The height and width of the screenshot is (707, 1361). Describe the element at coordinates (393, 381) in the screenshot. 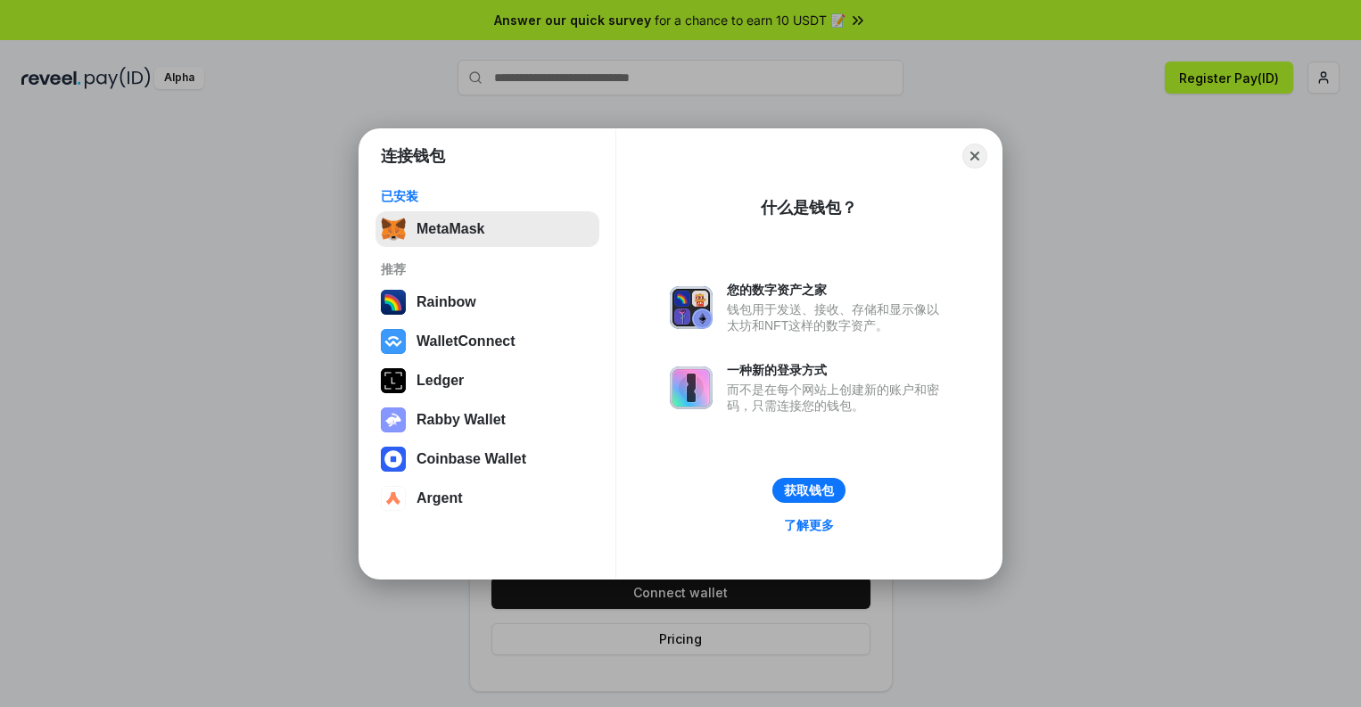

I see `img: svg+xml,%3Csvg%20xmlns%3D%22http%3A%2F%2Fwww.w3.org%2F2000%2Fsvg%22%20width%3D%2228%22%20height%3...` at that location.